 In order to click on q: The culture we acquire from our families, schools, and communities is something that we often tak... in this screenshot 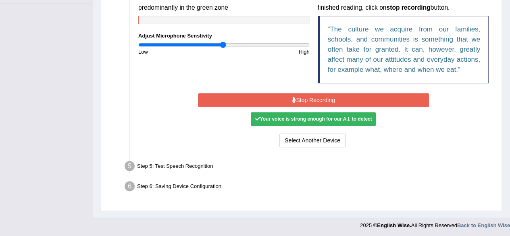, I will do `click(404, 49)`.